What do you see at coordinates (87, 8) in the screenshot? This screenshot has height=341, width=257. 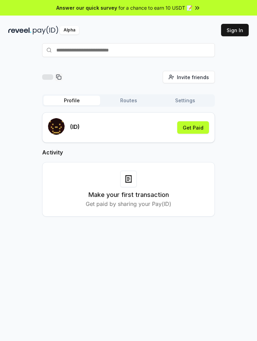 I see `span: Answer our quick survey` at bounding box center [87, 8].